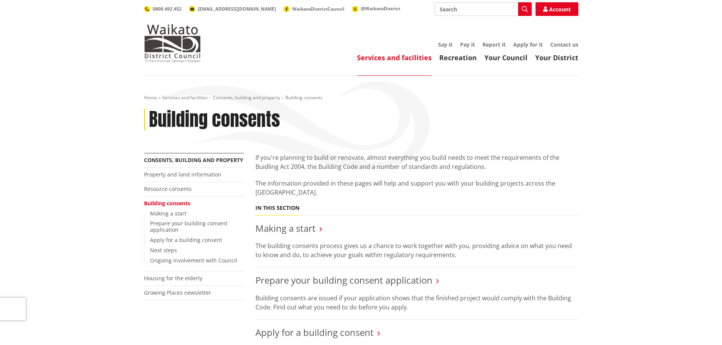 Image resolution: width=722 pixels, height=345 pixels. What do you see at coordinates (361, 98) in the screenshot?
I see `nav: breadcrumb` at bounding box center [361, 98].